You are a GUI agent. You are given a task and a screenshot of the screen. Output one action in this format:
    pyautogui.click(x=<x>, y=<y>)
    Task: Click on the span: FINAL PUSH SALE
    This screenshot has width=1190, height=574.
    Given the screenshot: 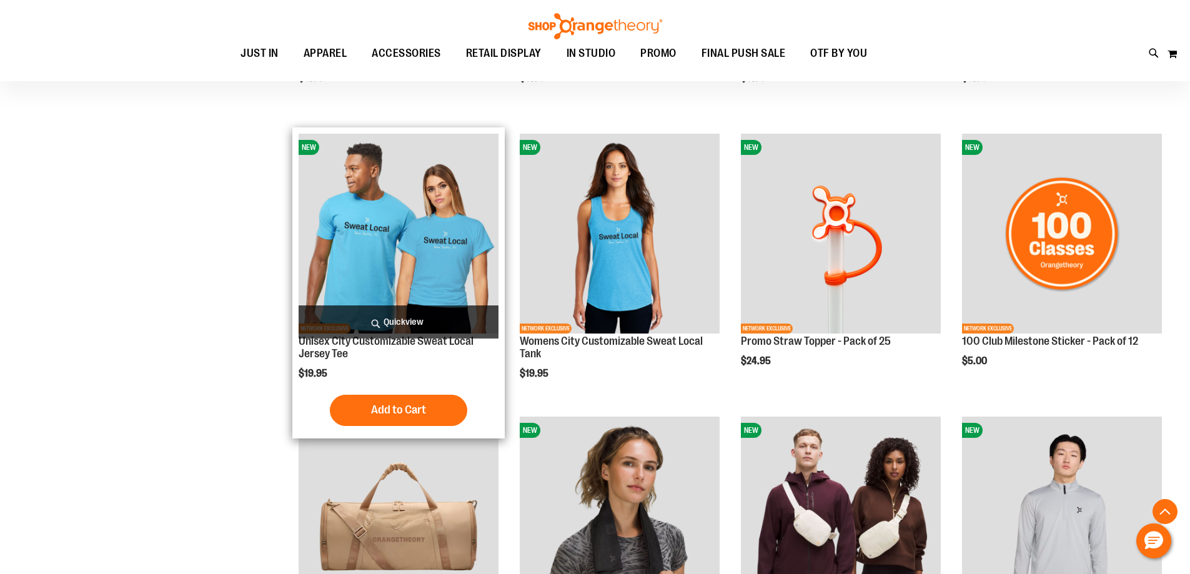 What is the action you would take?
    pyautogui.click(x=743, y=53)
    